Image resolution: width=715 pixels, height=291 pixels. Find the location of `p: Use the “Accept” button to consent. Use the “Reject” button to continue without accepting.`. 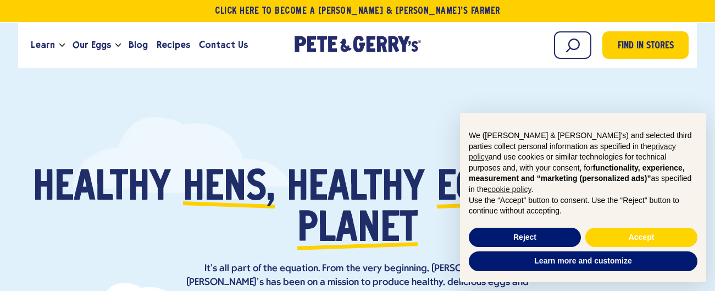

p: Use the “Accept” button to consent. Use the “Reject” button to continue without accepting. is located at coordinates (583, 206).